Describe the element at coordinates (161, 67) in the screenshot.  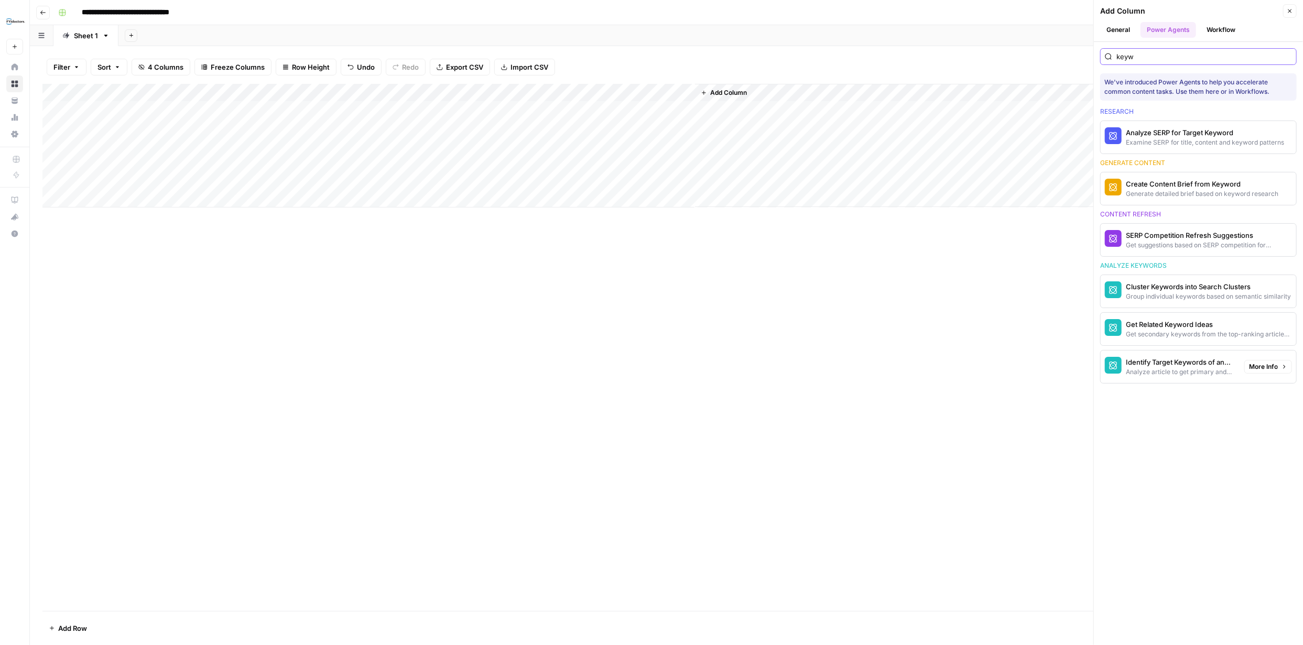
I see `button: 4 Columns` at that location.